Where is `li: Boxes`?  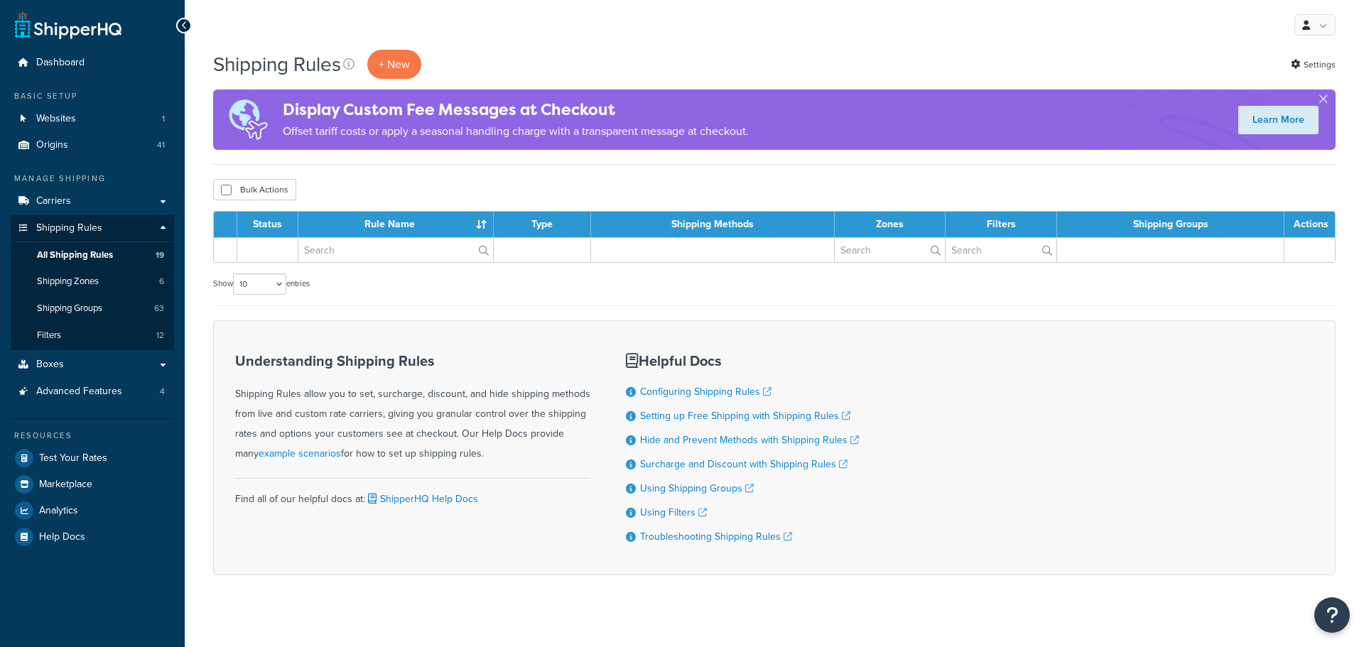 li: Boxes is located at coordinates (92, 364).